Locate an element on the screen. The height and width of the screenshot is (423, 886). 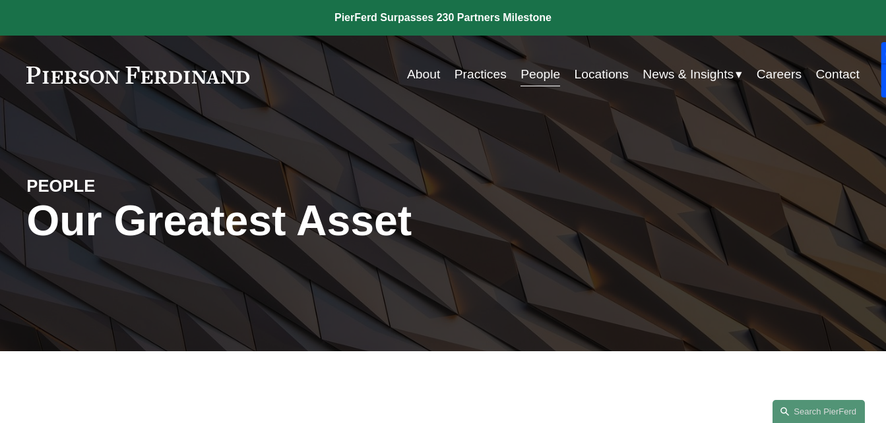
h1: Our Greatest Asset is located at coordinates (304, 222).